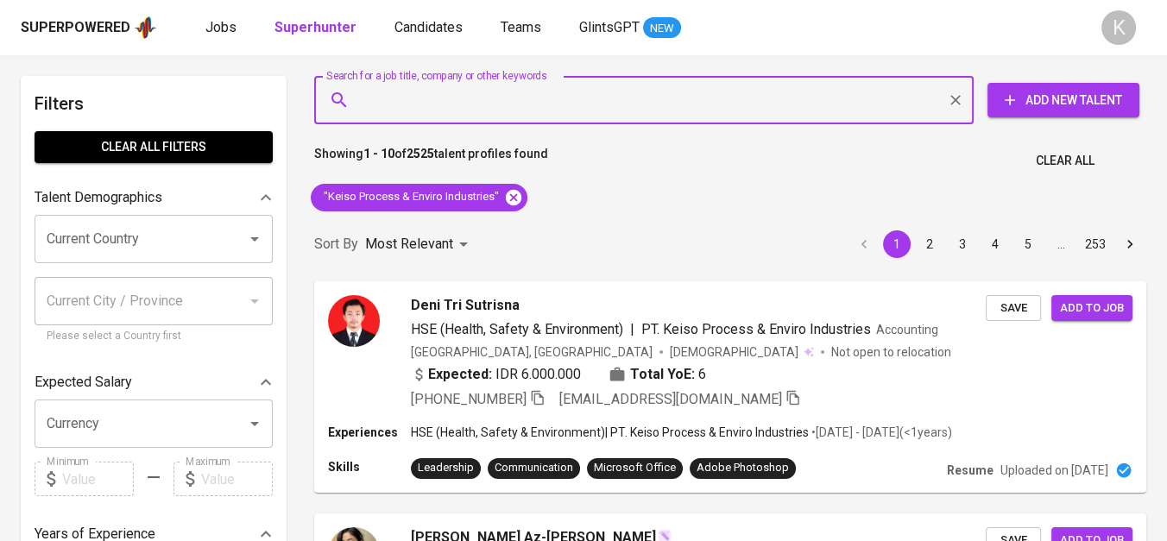 The width and height of the screenshot is (1167, 541). Describe the element at coordinates (431, 161) in the screenshot. I see `p: Showing of talent profiles found` at that location.